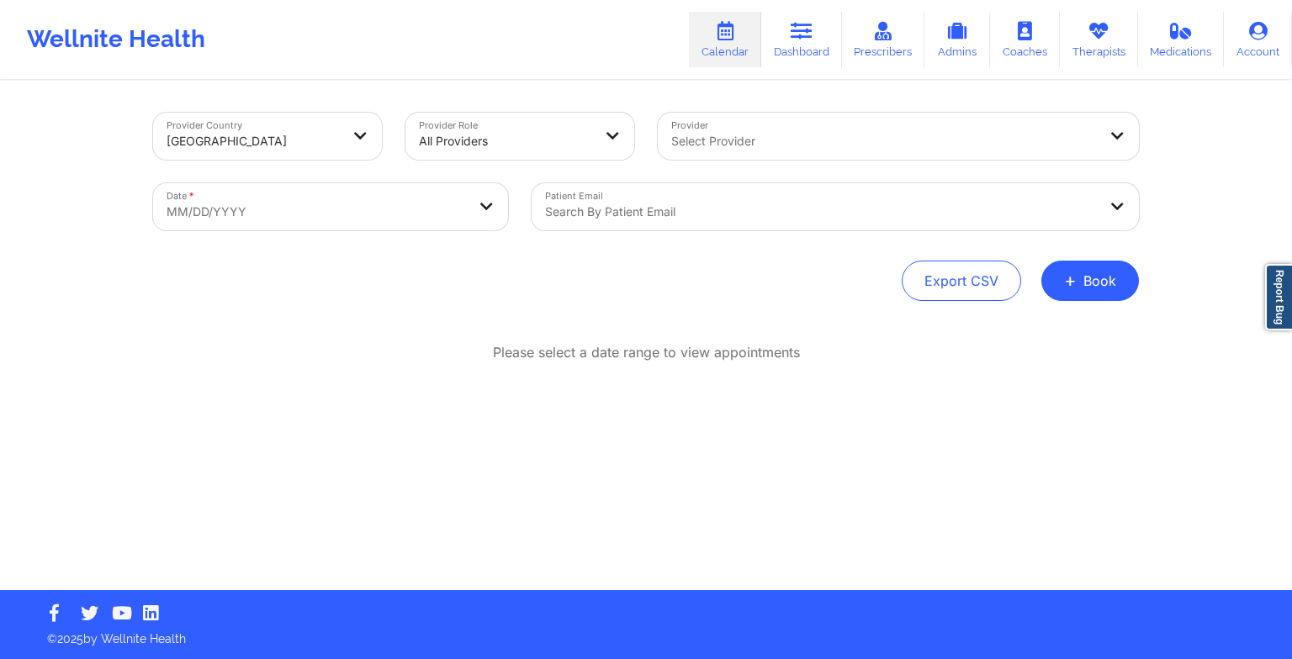 The image size is (1292, 659). What do you see at coordinates (883, 40) in the screenshot?
I see `a: Prescribers` at bounding box center [883, 40].